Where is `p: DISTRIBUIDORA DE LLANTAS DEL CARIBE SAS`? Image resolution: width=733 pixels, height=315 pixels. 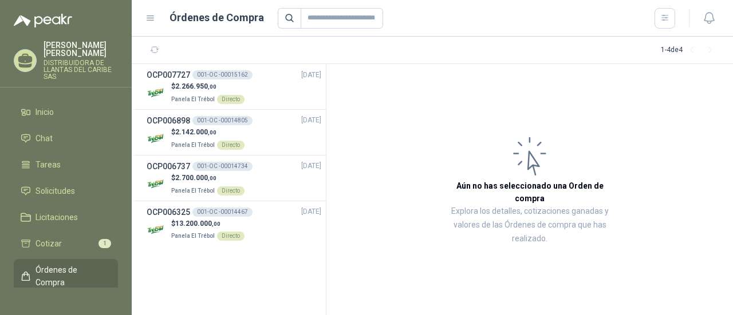
p: DISTRIBUIDORA DE LLANTAS DEL CARIBE SAS is located at coordinates (81, 70).